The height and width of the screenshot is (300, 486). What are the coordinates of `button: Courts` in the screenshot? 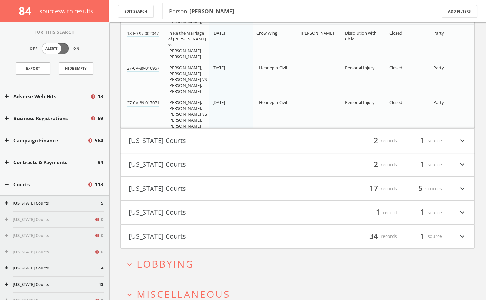 It's located at (46, 184).